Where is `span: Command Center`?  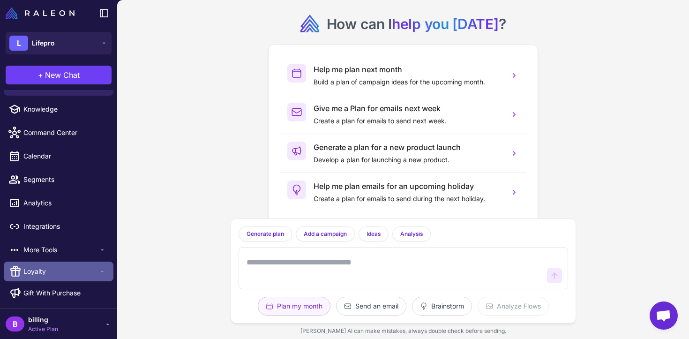 span: Command Center is located at coordinates (65, 133).